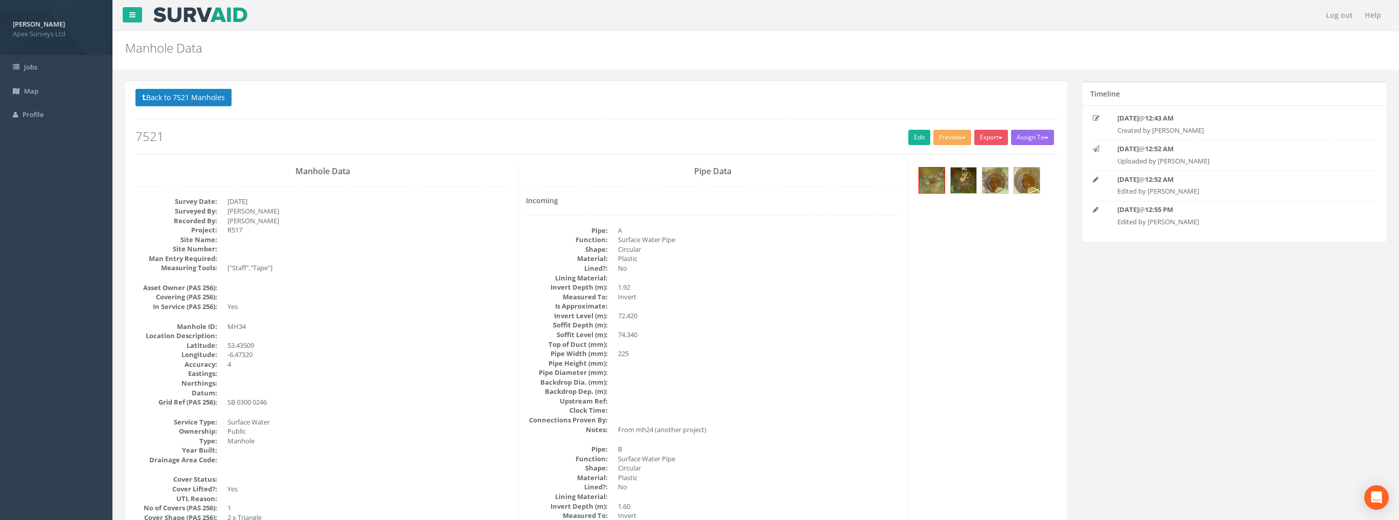 The image size is (1399, 520). Describe the element at coordinates (176, 479) in the screenshot. I see `dt: Cover Status:` at that location.